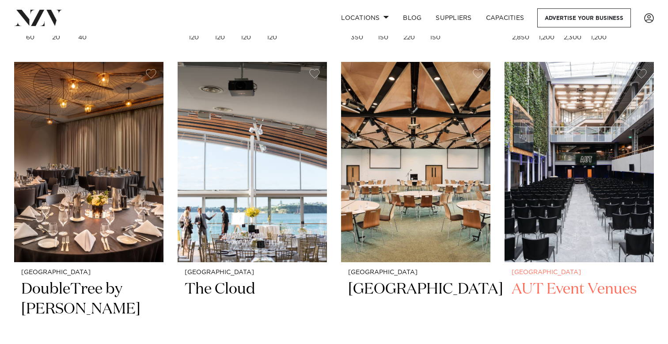  What do you see at coordinates (412, 18) in the screenshot?
I see `a: BLOG` at bounding box center [412, 18].